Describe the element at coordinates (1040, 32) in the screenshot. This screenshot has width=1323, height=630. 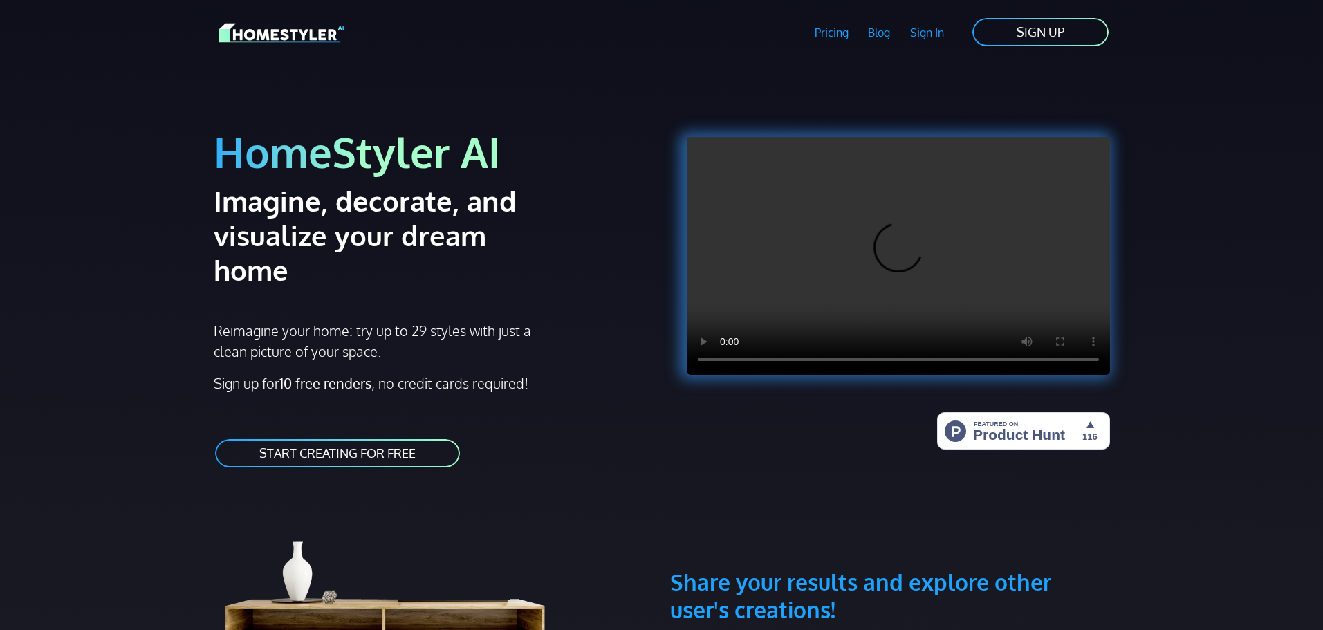
I see `a: SIGN UP` at that location.